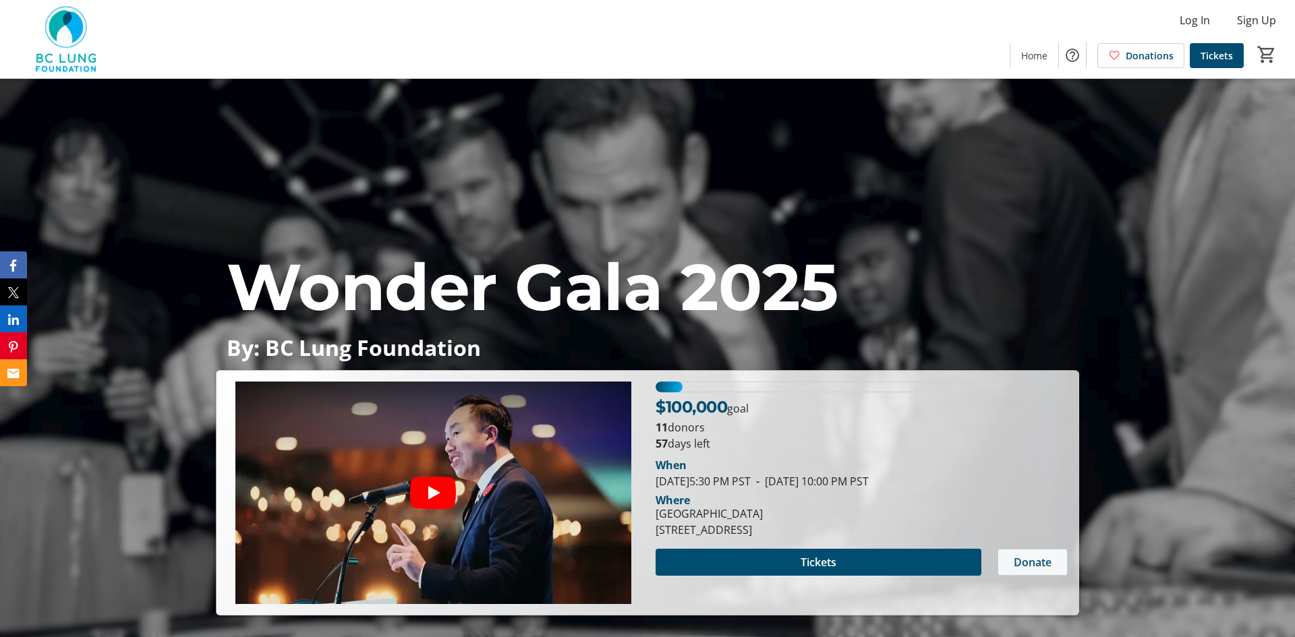  Describe the element at coordinates (861, 444) in the screenshot. I see `p: days left` at that location.